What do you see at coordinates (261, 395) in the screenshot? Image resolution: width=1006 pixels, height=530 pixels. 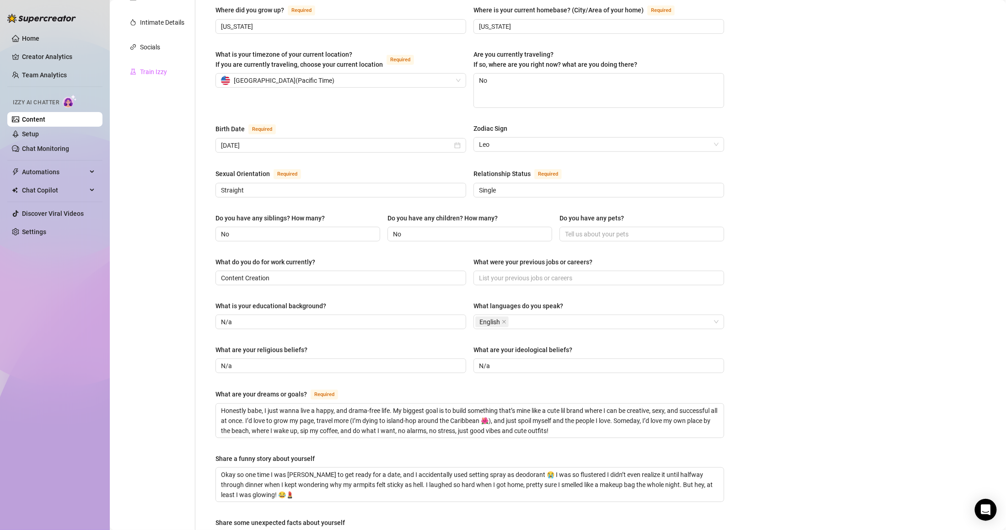 I see `div: What are your dreams or goals?` at bounding box center [261, 395].